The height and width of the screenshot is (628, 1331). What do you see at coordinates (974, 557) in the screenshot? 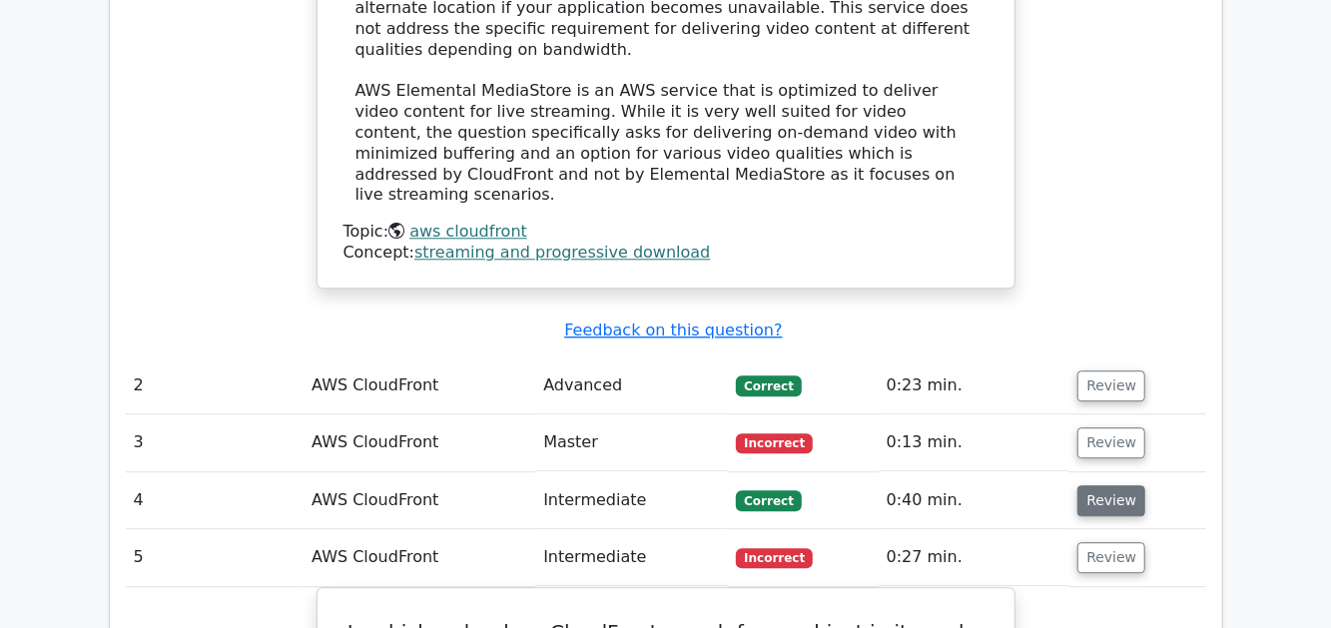
I see `td: 0:27 min.` at bounding box center [974, 557].